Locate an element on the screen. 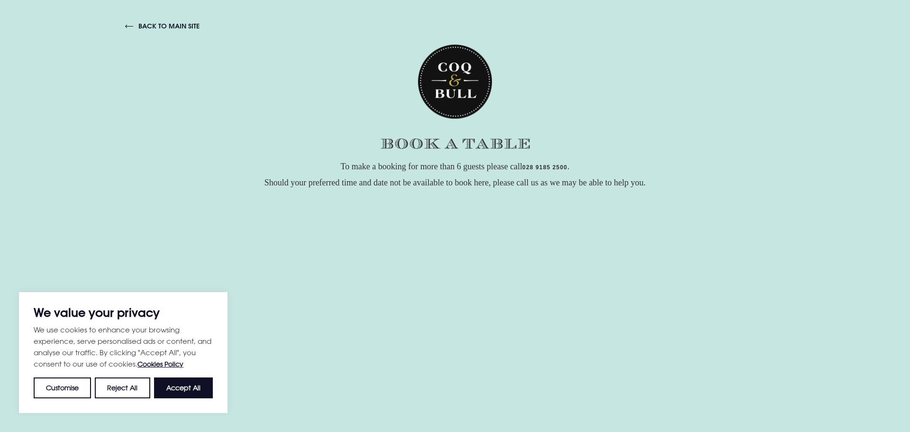 This screenshot has width=910, height=432. button: Reject All is located at coordinates (122, 388).